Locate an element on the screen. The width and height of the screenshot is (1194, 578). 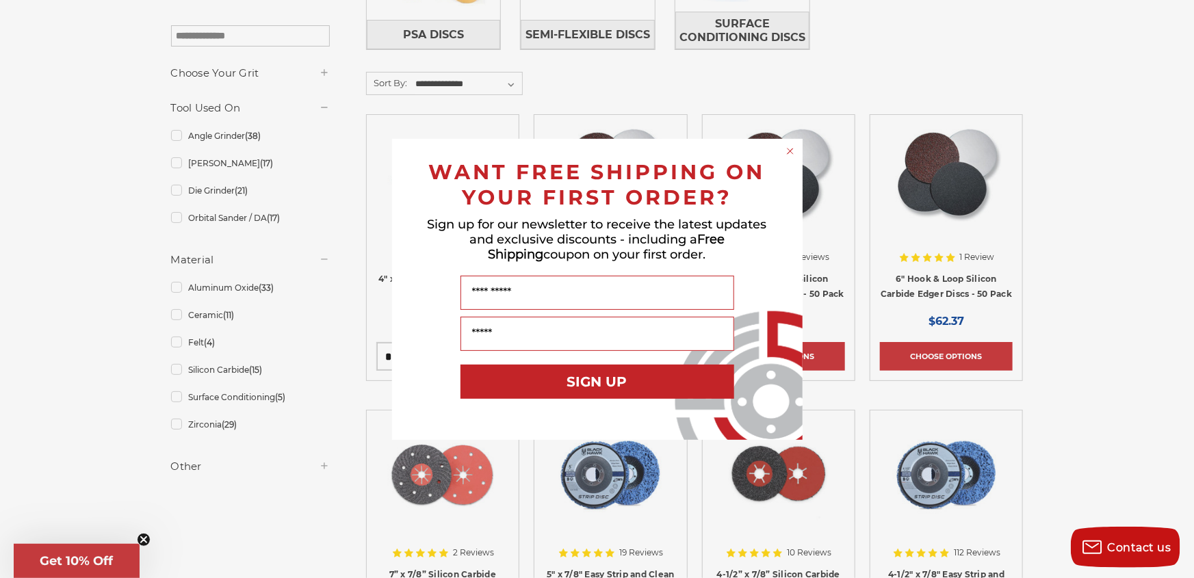
span: Free Shipping is located at coordinates (607, 247).